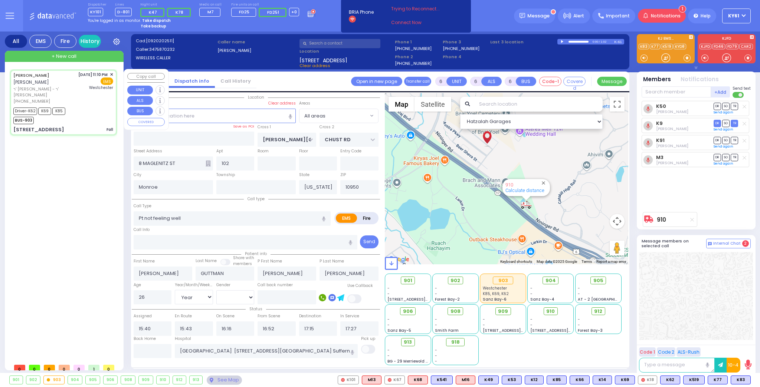 The image size is (760, 387). Describe the element at coordinates (665, 16) in the screenshot. I see `span: Notifications` at that location.